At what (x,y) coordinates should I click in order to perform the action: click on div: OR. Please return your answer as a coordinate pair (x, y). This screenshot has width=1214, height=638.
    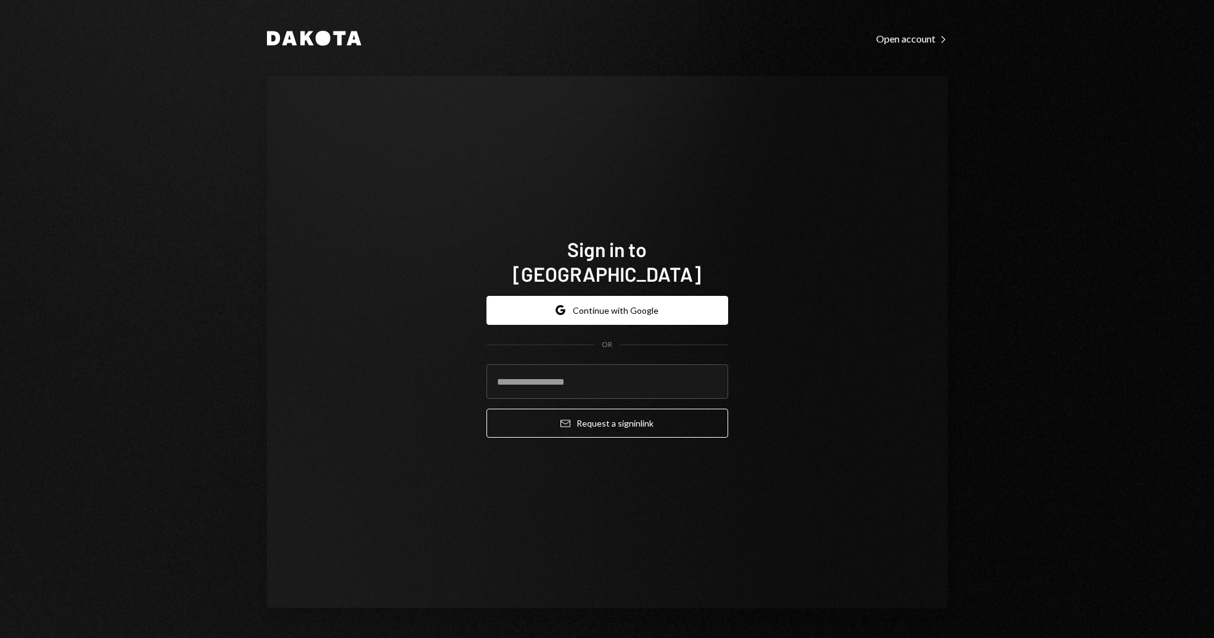
    Looking at the image, I should click on (607, 345).